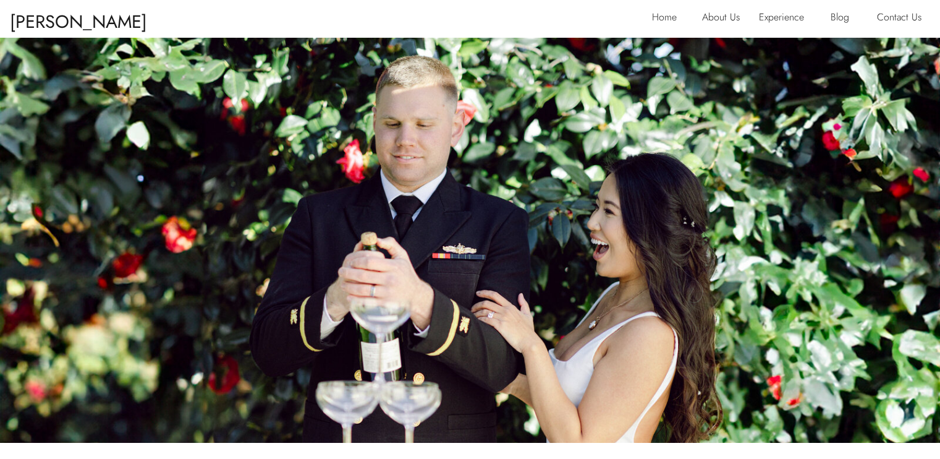  I want to click on a: About Us, so click(726, 19).